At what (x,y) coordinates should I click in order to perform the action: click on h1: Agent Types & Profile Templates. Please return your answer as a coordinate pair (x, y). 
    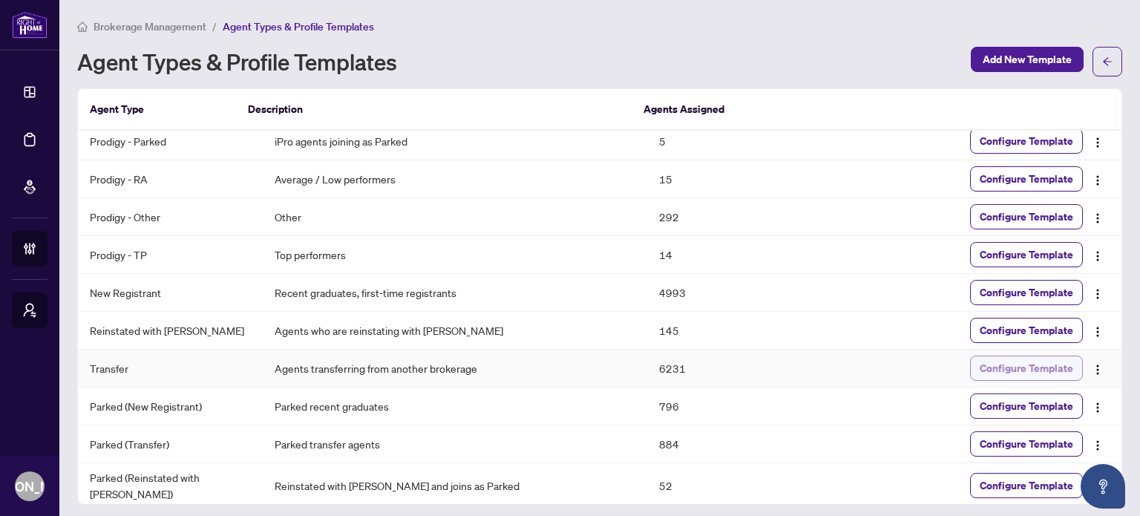
    Looking at the image, I should click on (237, 62).